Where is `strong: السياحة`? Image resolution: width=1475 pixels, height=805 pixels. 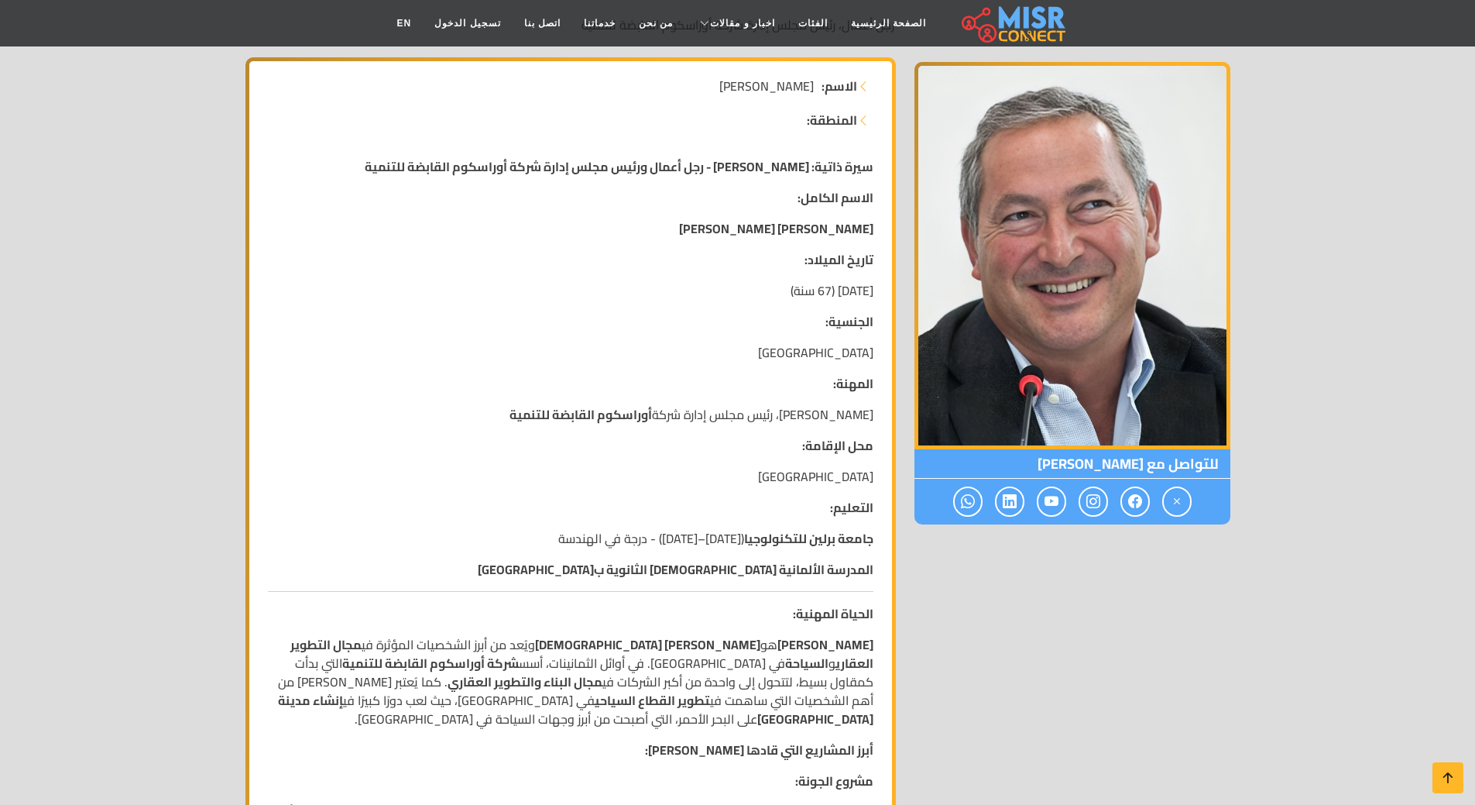
strong: السياحة is located at coordinates (807, 663).